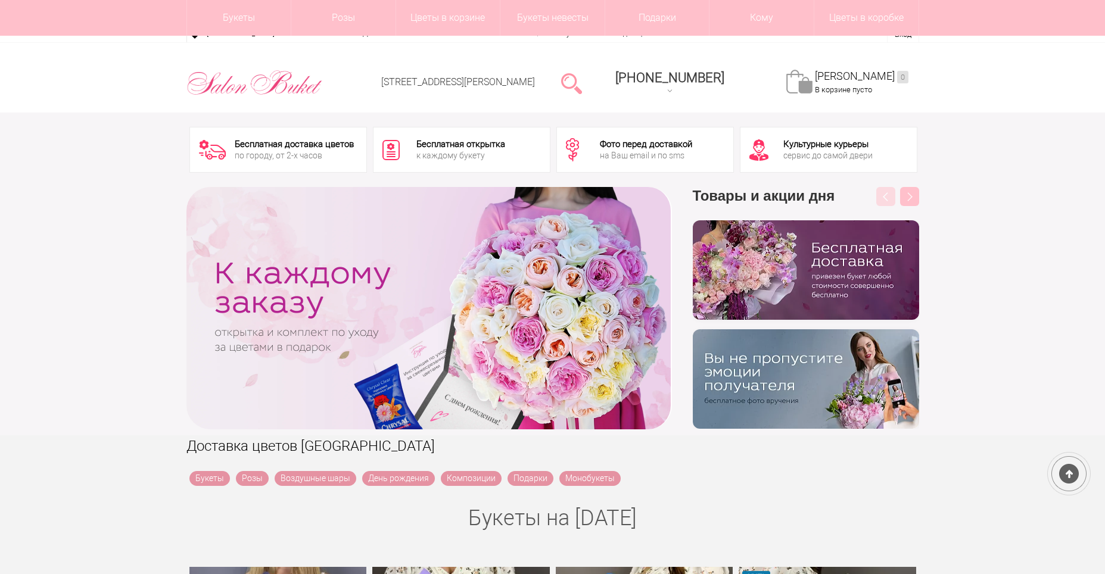 The height and width of the screenshot is (574, 1105). Describe the element at coordinates (471, 478) in the screenshot. I see `a: Композиции` at that location.